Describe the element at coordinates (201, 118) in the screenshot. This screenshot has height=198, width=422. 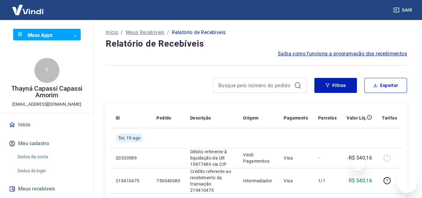
I see `p: Descrição` at that location.